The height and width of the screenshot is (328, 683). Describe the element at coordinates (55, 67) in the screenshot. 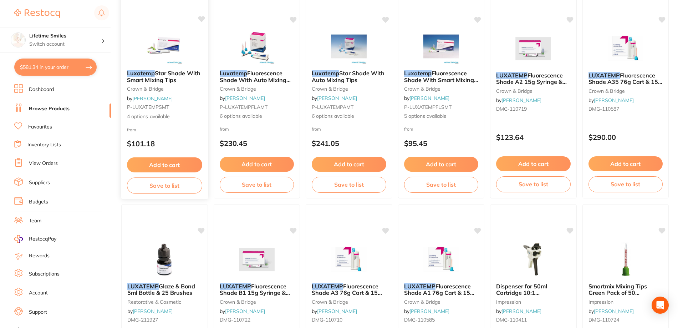

I see `button: $581.34 in your order` at that location.